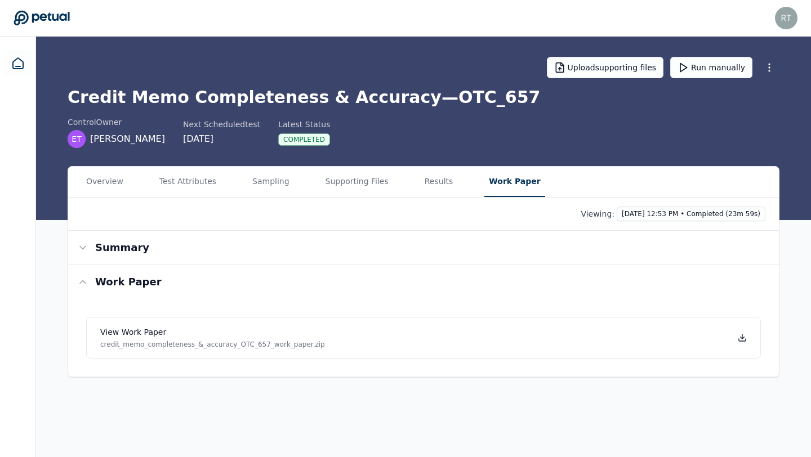 The image size is (811, 457). I want to click on div: Latest Status, so click(304, 124).